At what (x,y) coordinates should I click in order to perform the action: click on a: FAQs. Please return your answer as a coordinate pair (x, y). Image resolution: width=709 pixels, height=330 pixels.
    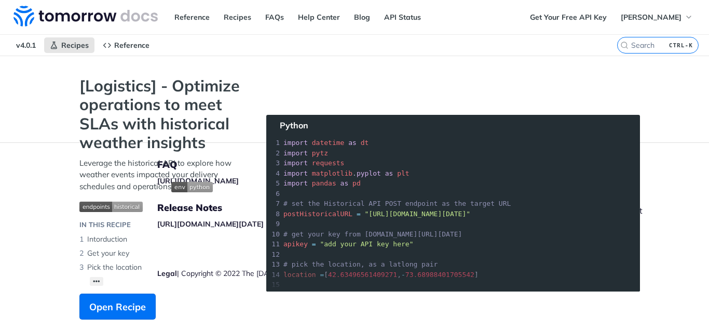
    Looking at the image, I should click on (275, 17).